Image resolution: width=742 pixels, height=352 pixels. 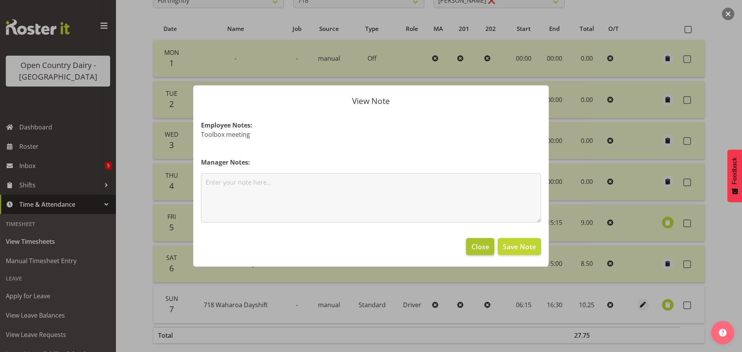 What do you see at coordinates (480, 246) in the screenshot?
I see `span: Close` at bounding box center [480, 246].